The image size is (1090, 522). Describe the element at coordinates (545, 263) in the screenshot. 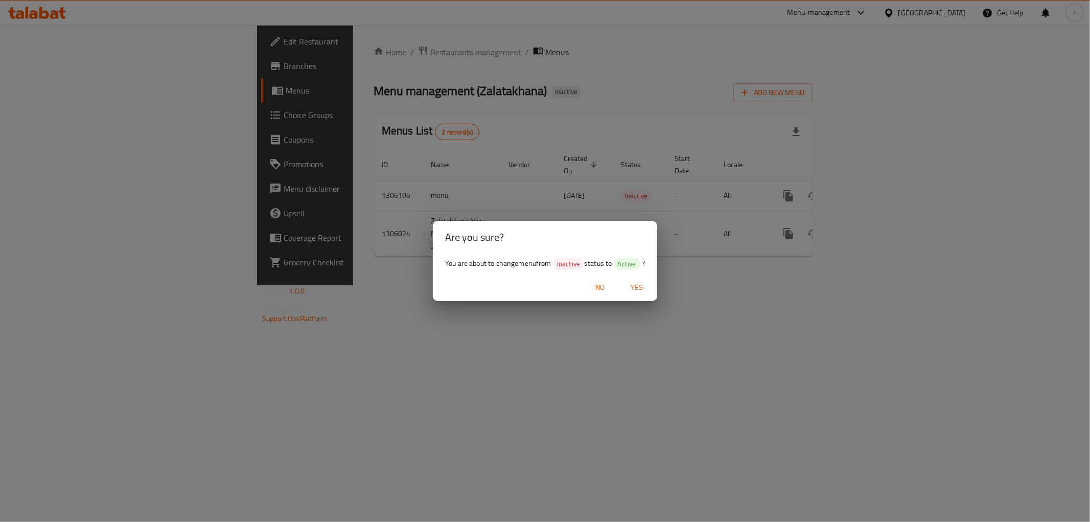

I see `span: You are about to change menu from status to ?` at that location.